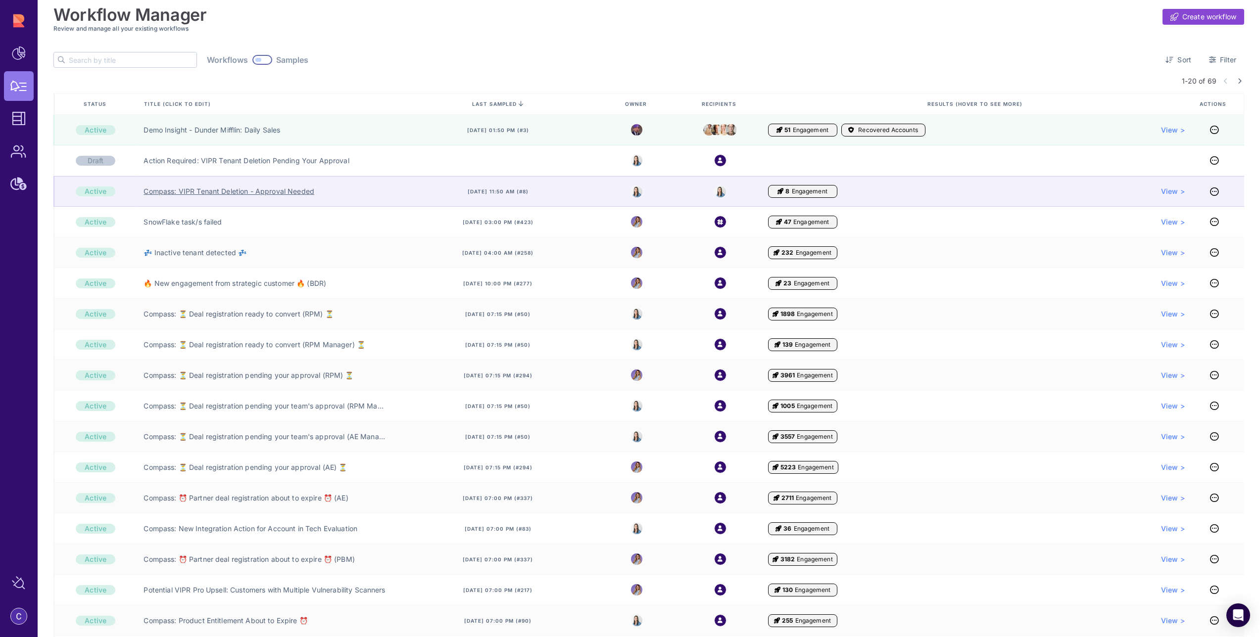 The height and width of the screenshot is (637, 1260). I want to click on a: Compass: ⏰ Partner deal registration about to expire ⏰ (AE), so click(245, 498).